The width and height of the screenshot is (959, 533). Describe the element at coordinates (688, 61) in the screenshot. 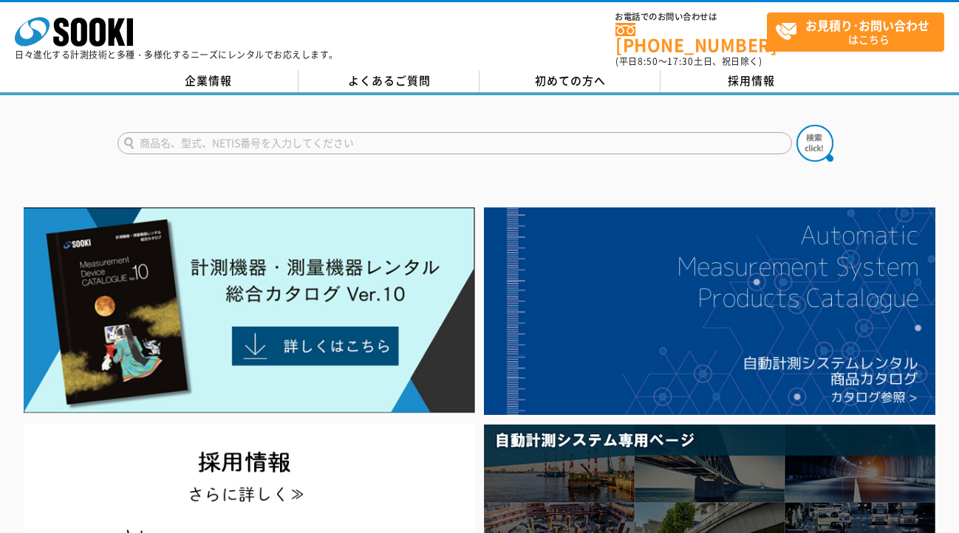

I see `span: (平日 ～ 土日、祝日除く)` at that location.